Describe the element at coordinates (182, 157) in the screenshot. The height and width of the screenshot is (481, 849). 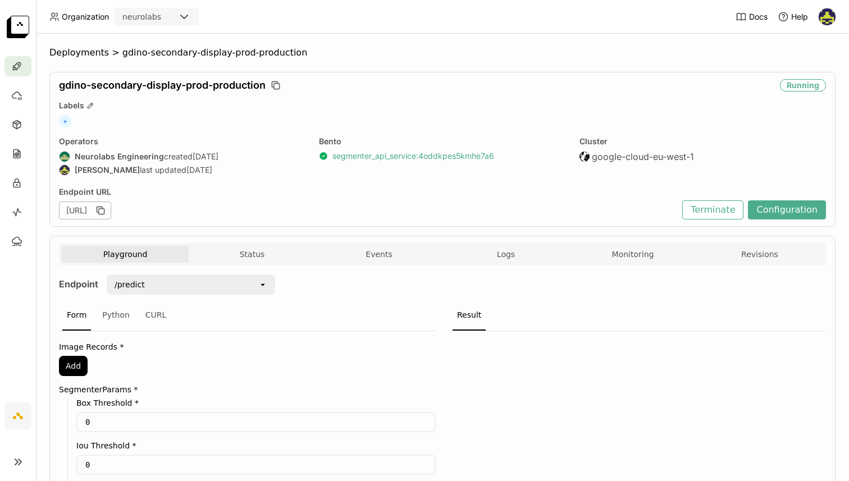
I see `div: created` at that location.